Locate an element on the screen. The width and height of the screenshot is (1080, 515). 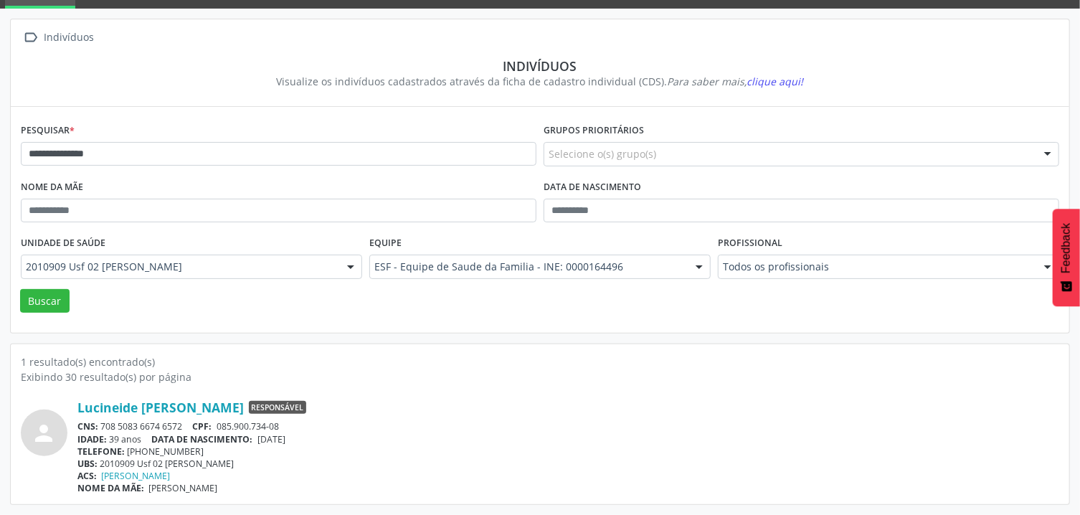
label: Profissional is located at coordinates (750, 243).